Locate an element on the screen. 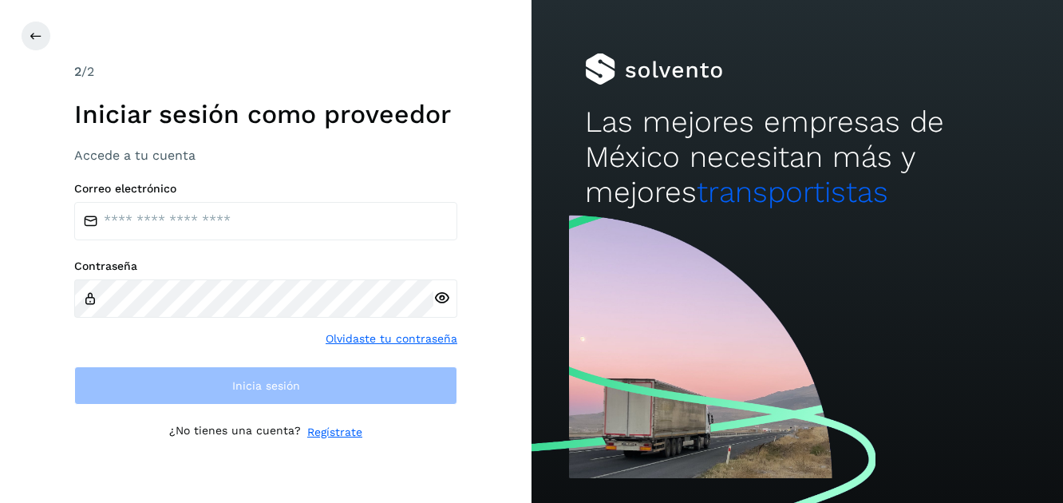  span: 2 is located at coordinates (77, 71).